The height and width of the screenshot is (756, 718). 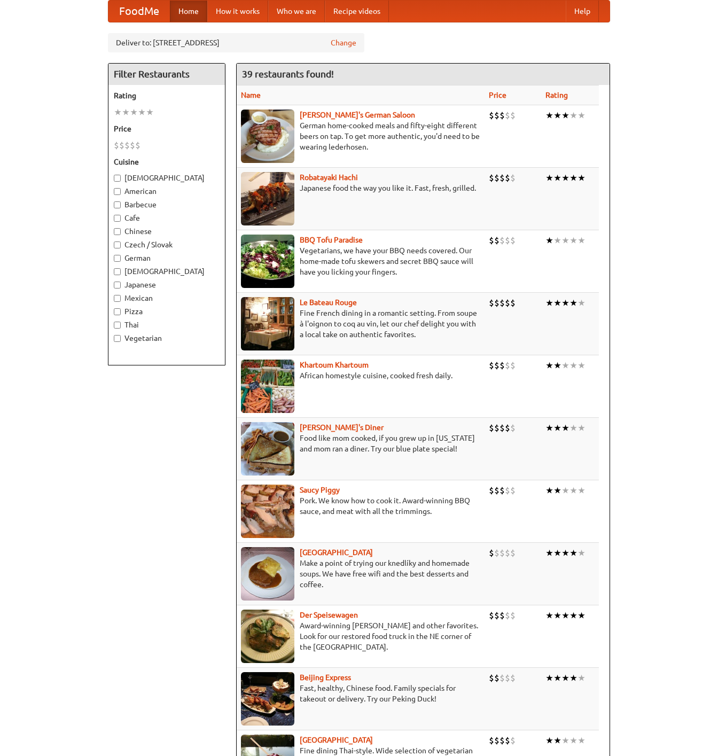 What do you see at coordinates (329, 615) in the screenshot?
I see `a: Der Speisewagen` at bounding box center [329, 615].